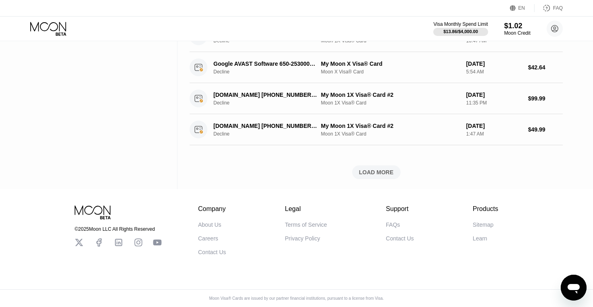 The height and width of the screenshot is (307, 593). I want to click on div: $1.02, so click(517, 26).